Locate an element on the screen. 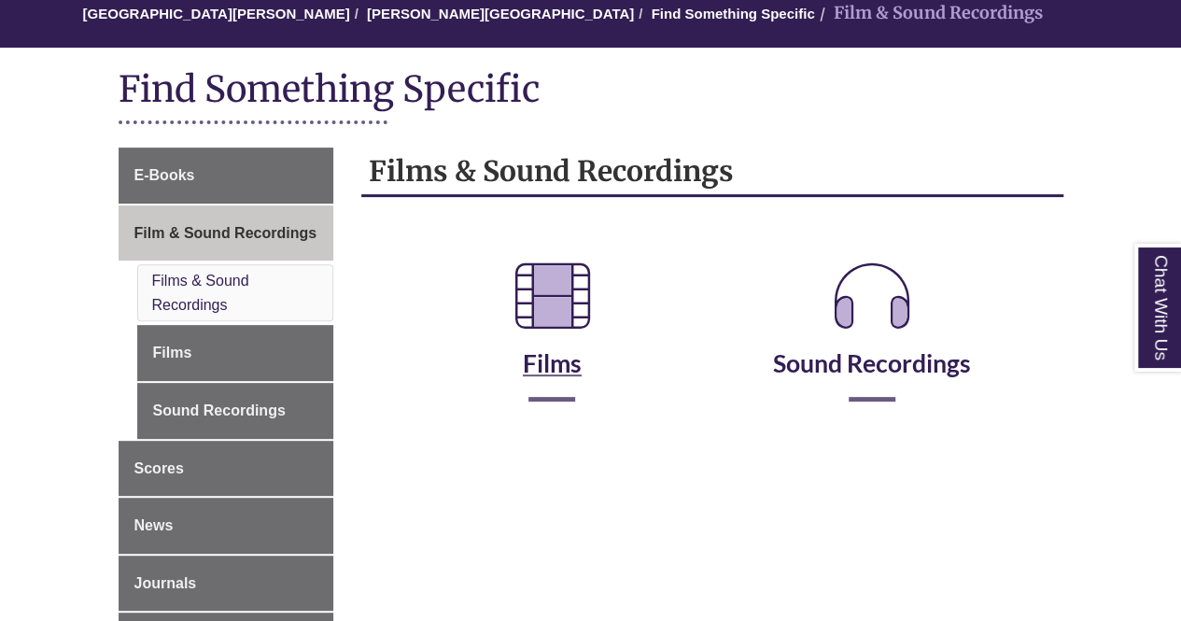 The width and height of the screenshot is (1181, 621). a: Journals is located at coordinates (226, 584).